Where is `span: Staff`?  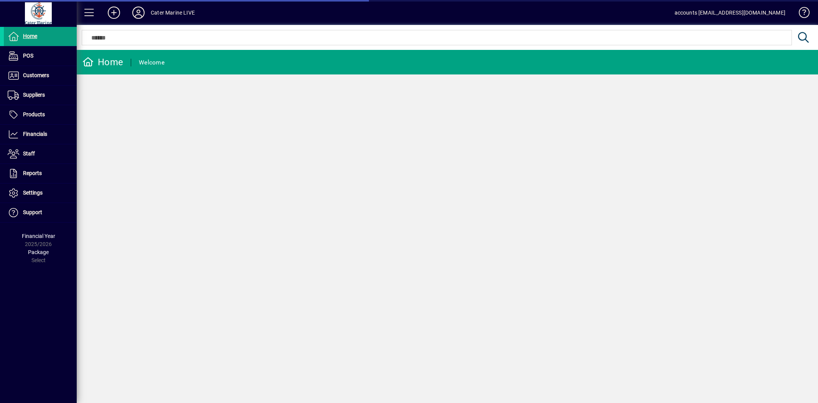 span: Staff is located at coordinates (29, 153).